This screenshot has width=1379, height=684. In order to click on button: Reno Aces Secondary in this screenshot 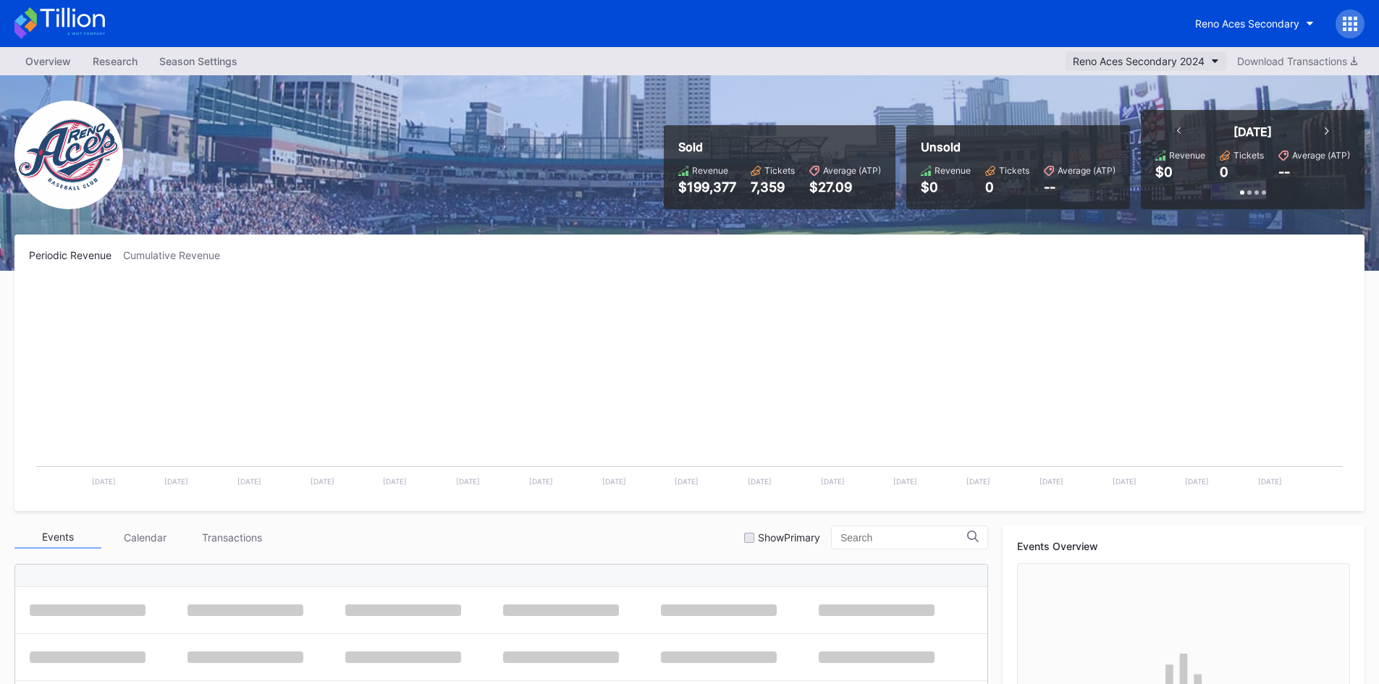, I will do `click(1254, 23)`.